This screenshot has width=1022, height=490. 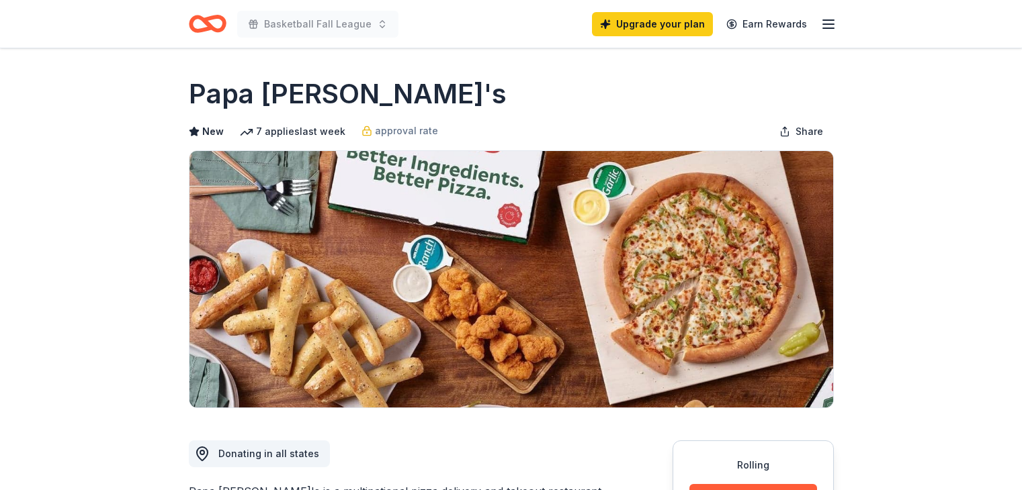 What do you see at coordinates (809, 132) in the screenshot?
I see `span: Share` at bounding box center [809, 132].